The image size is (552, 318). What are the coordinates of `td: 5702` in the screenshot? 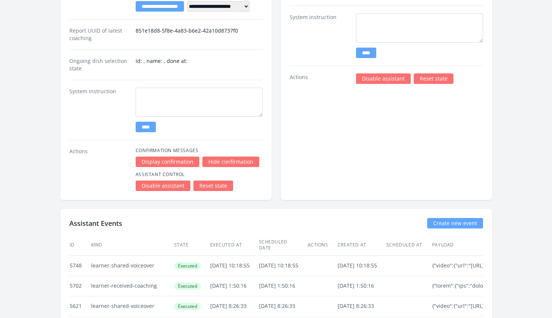 It's located at (80, 286).